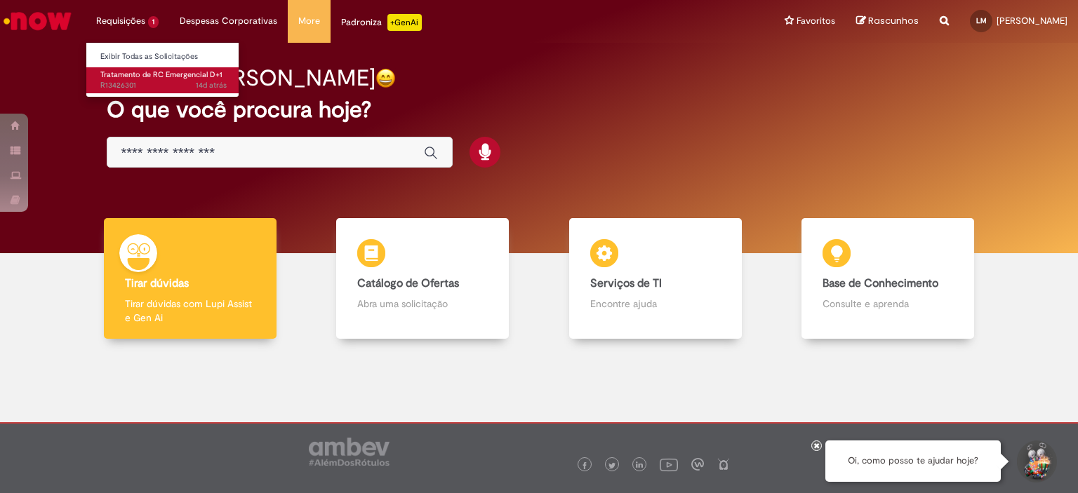 This screenshot has width=1078, height=493. Describe the element at coordinates (422, 304) in the screenshot. I see `p: Abra uma solicitação` at that location.